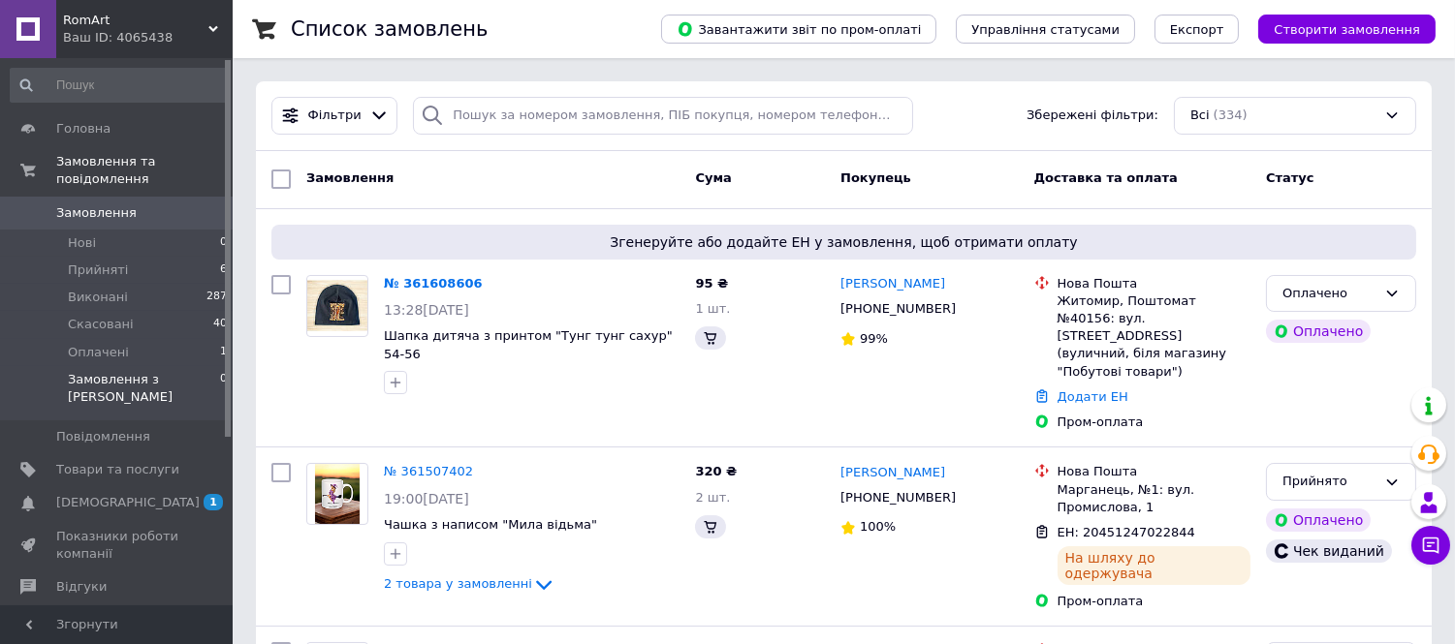 This screenshot has height=644, width=1455. What do you see at coordinates (98, 270) in the screenshot?
I see `span: Прийняті` at bounding box center [98, 270].